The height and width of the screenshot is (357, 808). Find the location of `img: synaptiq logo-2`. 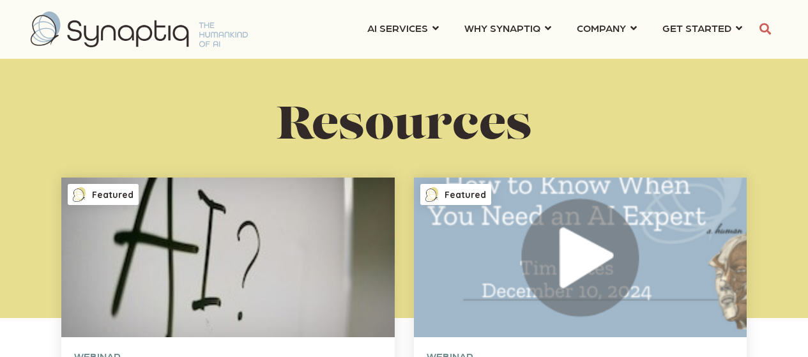

img: synaptiq logo-2 is located at coordinates (139, 29).